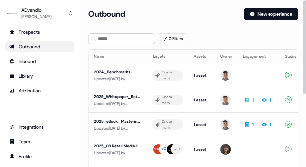 This screenshot has width=306, height=167. I want to click on h3: Outbound, so click(106, 14).